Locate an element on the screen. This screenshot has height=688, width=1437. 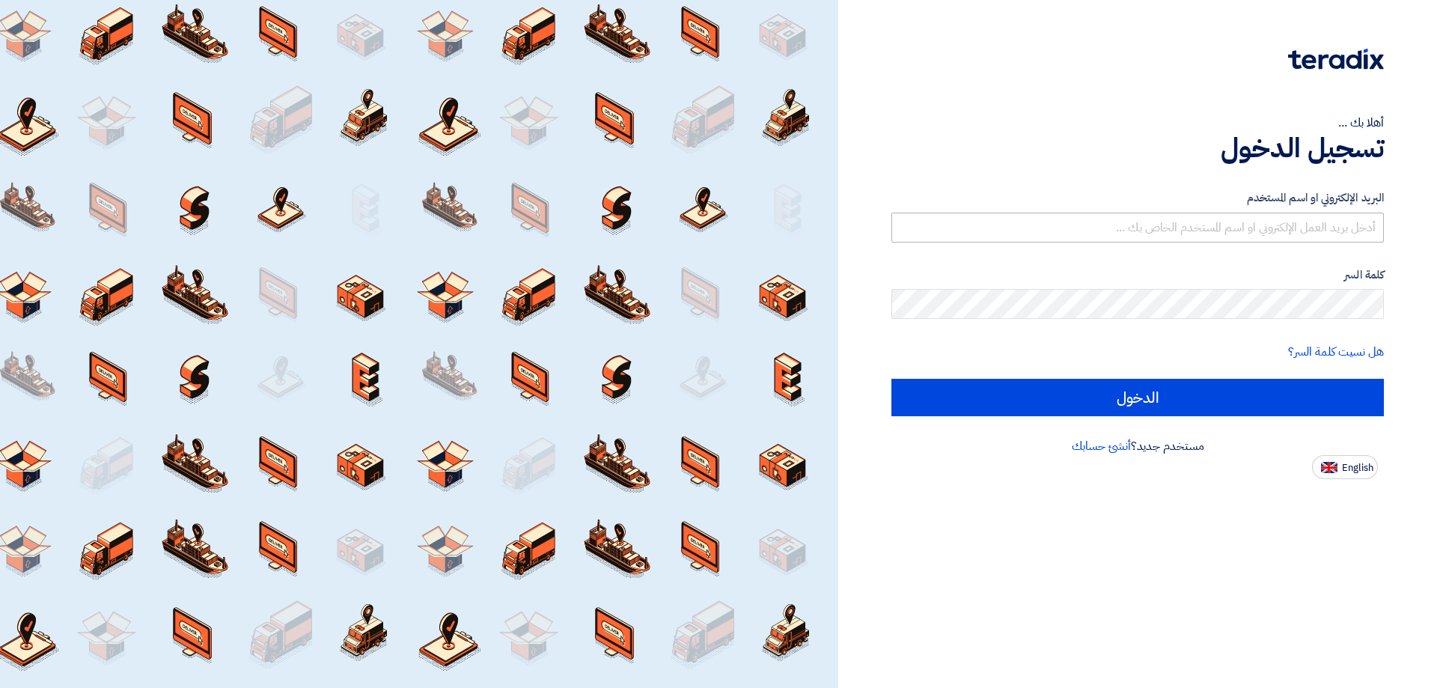
input: أدخل بريد العمل الإلكتروني او اسم المستخدم الخاص بك ... is located at coordinates (1137, 227).